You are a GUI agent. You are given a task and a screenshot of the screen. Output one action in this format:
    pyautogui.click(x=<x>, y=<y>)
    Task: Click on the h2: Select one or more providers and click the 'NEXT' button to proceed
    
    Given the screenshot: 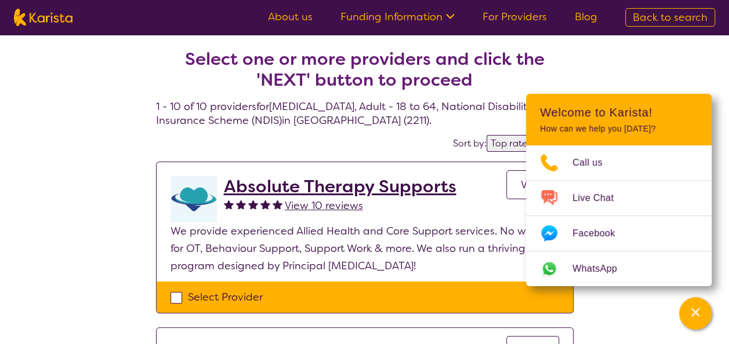 What is the action you would take?
    pyautogui.click(x=365, y=70)
    